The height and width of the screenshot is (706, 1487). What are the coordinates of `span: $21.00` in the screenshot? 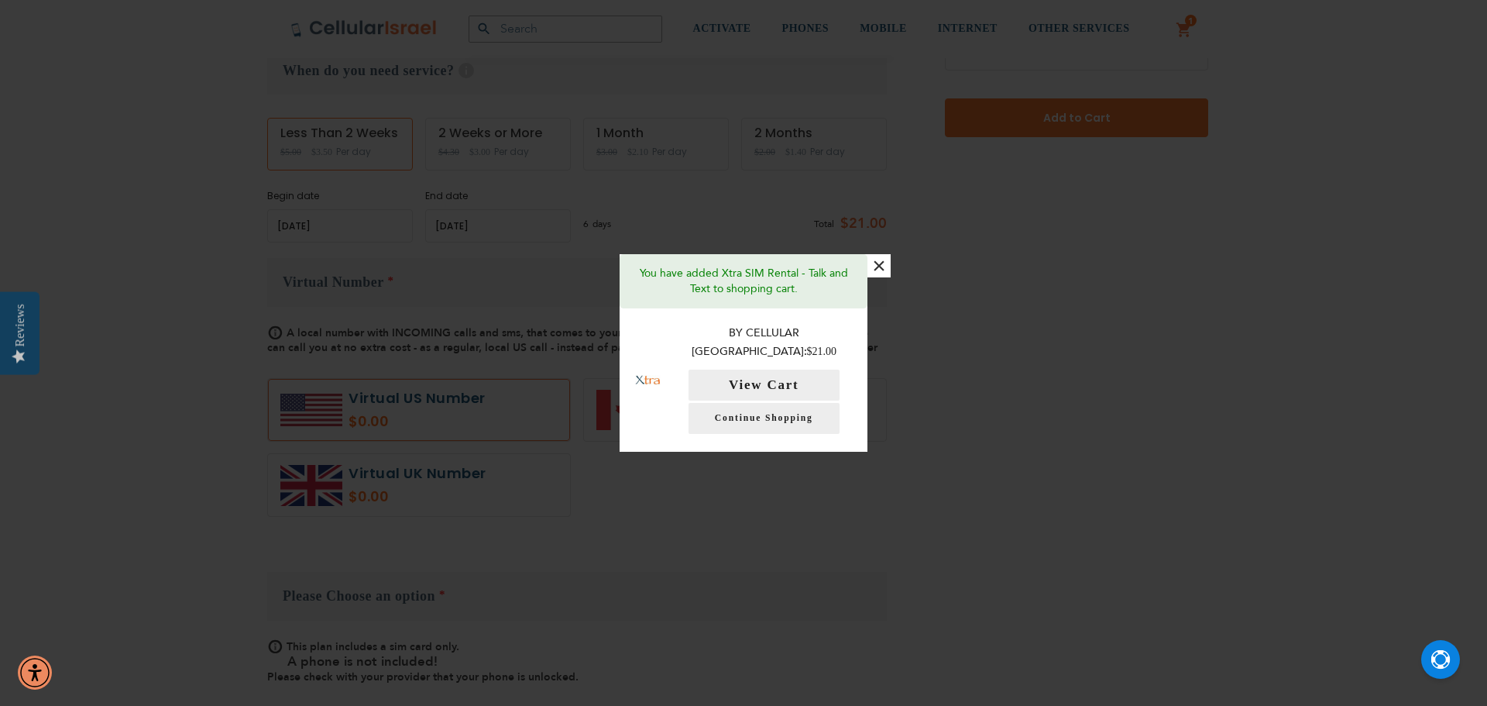 It's located at (822, 351).